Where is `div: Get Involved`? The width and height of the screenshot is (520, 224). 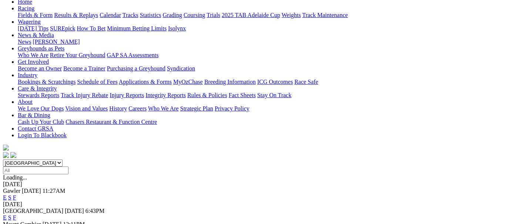 div: Get Involved is located at coordinates (267, 69).